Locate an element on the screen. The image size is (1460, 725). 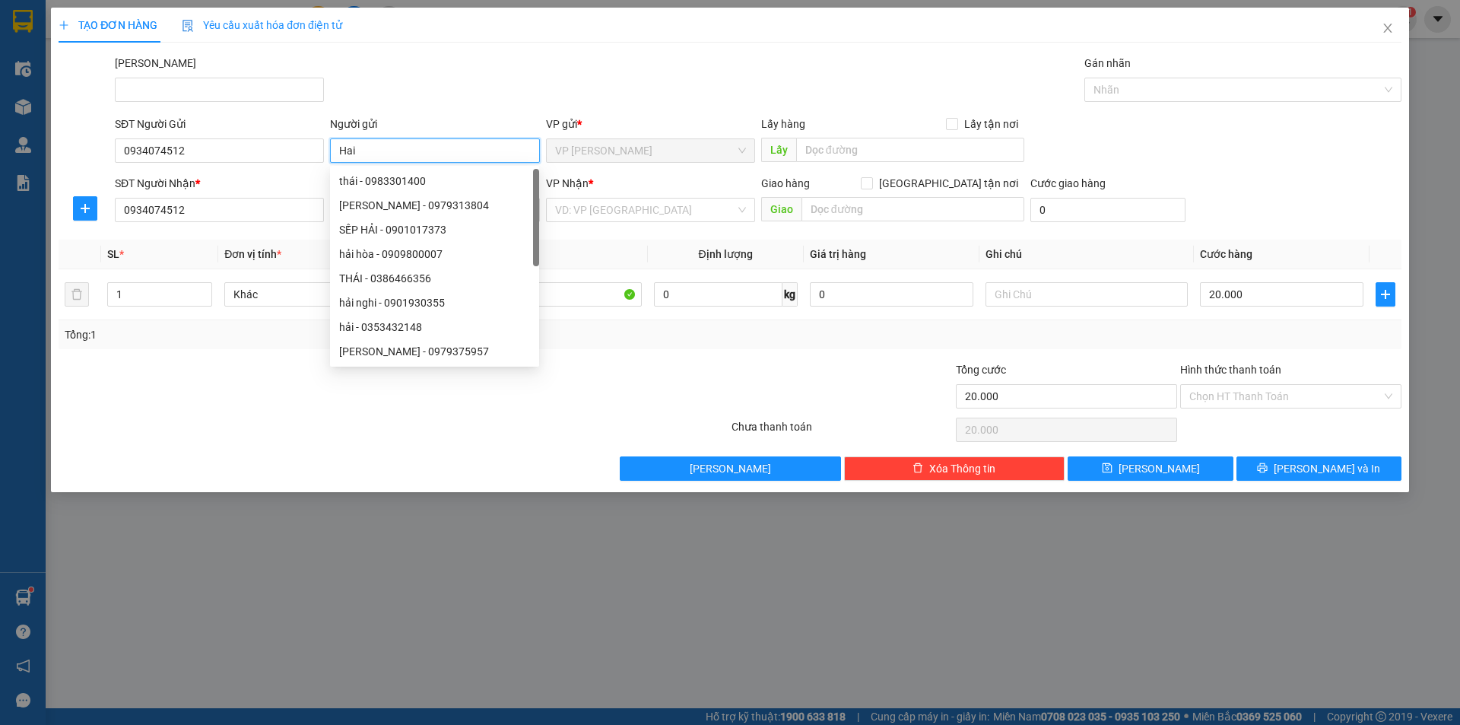
span: Xóa Thông tin is located at coordinates (962, 468).